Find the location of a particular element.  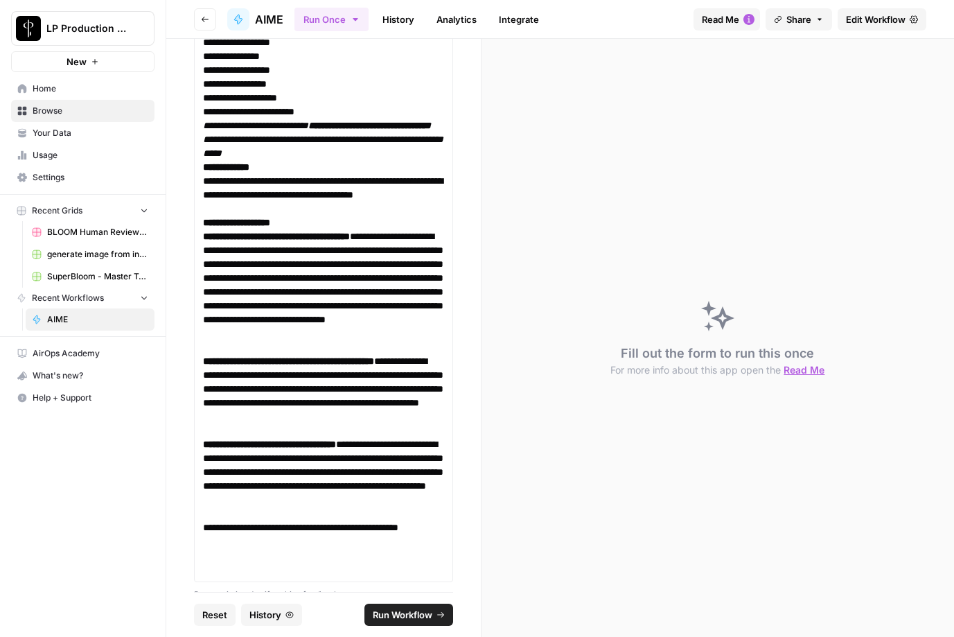

span: Edit Workflow is located at coordinates (876, 19).